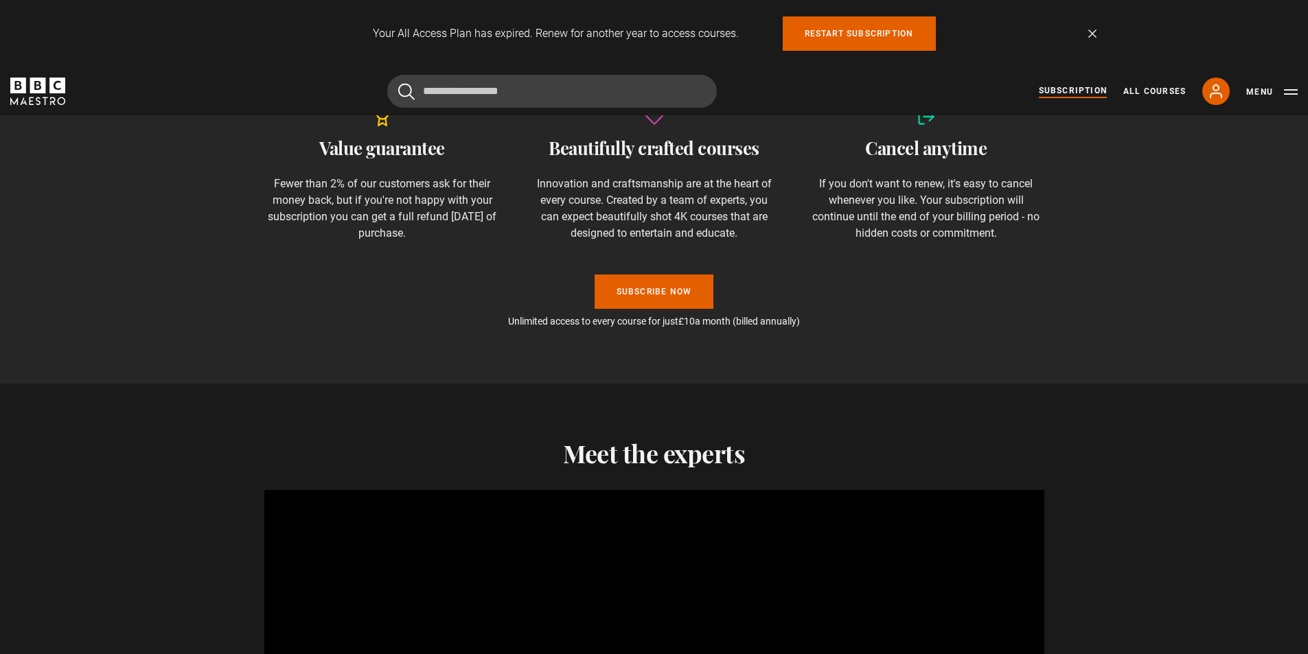  What do you see at coordinates (382, 209) in the screenshot?
I see `p: Fewer than 2% of our customers ask for their money back, but if you're not happy with your subscr...` at bounding box center [382, 209].